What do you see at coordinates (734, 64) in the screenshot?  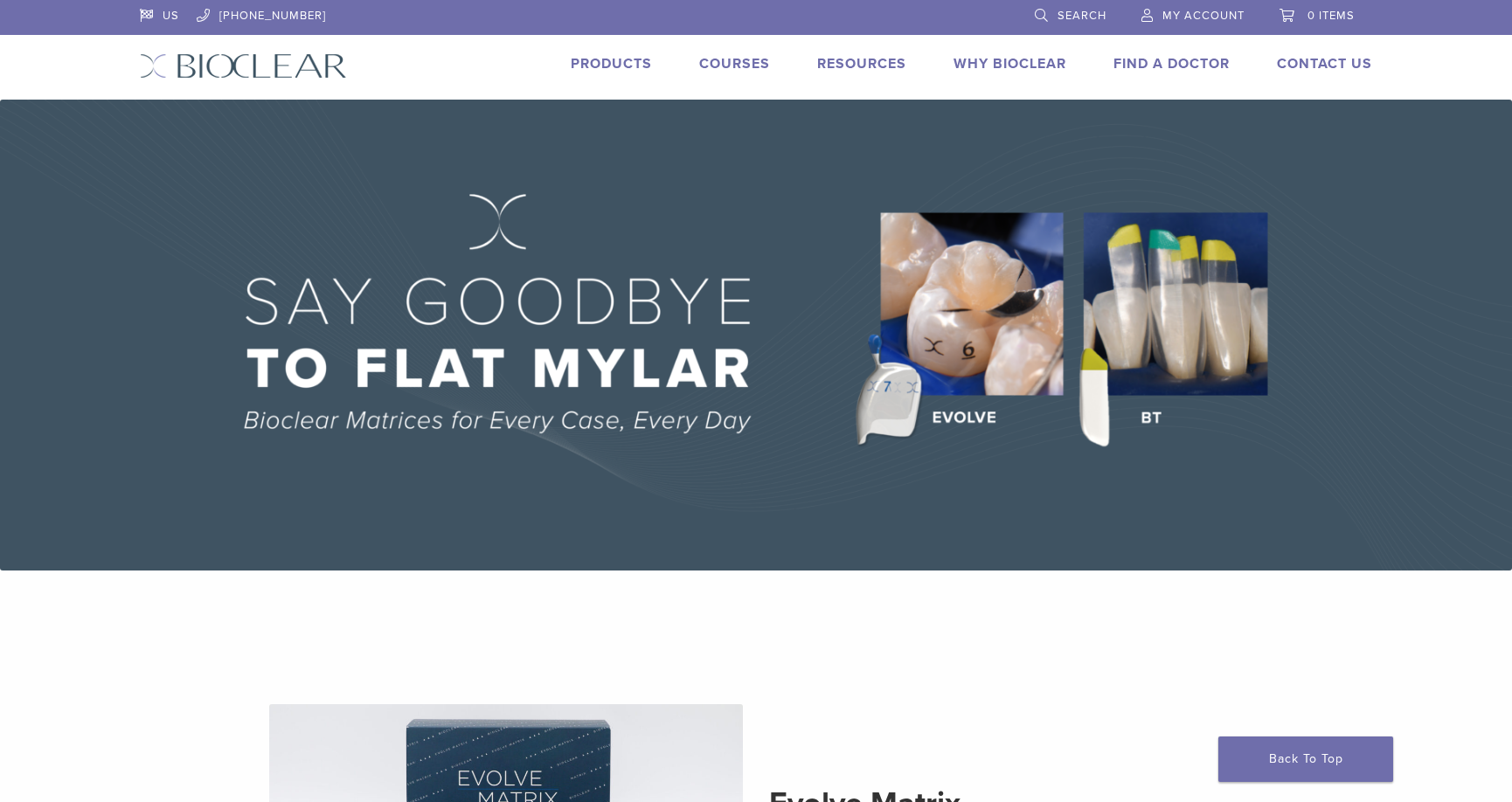 I see `a: Courses` at bounding box center [734, 64].